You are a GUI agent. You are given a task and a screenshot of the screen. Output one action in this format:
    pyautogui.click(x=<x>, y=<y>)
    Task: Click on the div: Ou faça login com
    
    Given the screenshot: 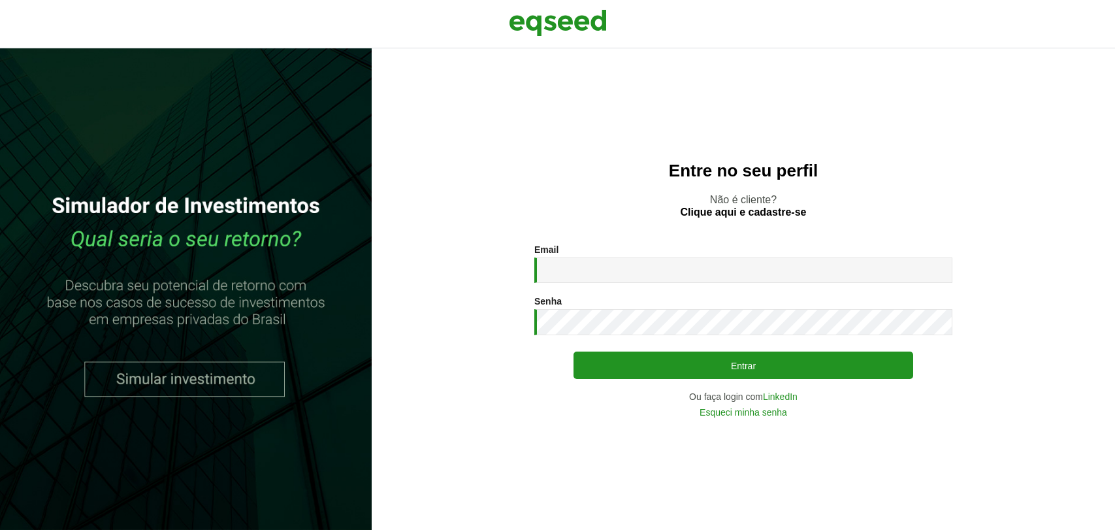 What is the action you would take?
    pyautogui.click(x=743, y=396)
    